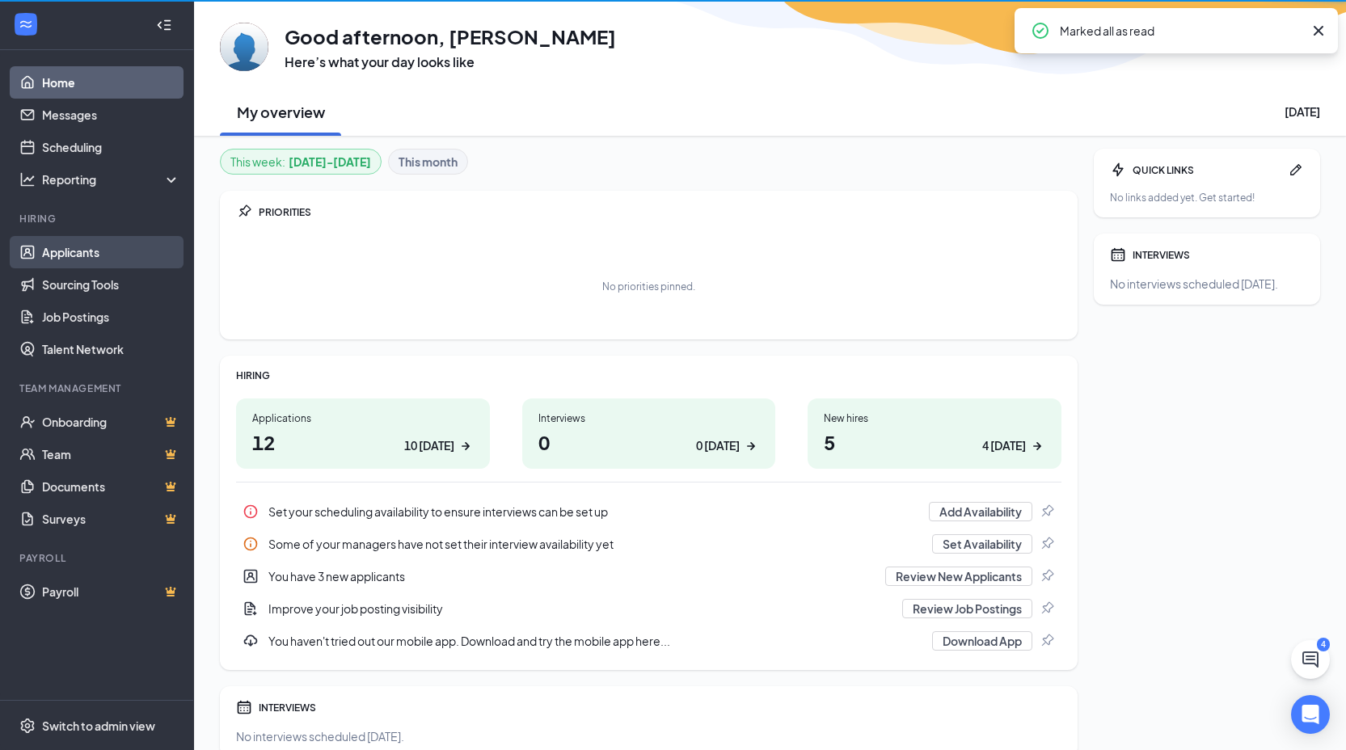  What do you see at coordinates (934, 418) in the screenshot?
I see `div: New hires` at bounding box center [934, 418].